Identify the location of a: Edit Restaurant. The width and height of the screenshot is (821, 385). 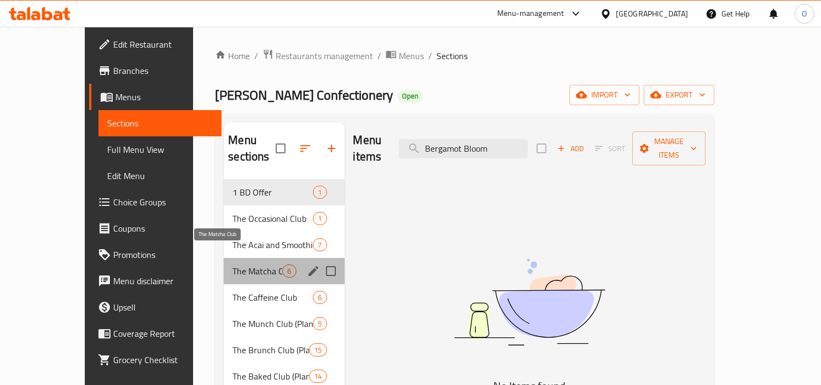
(155, 44).